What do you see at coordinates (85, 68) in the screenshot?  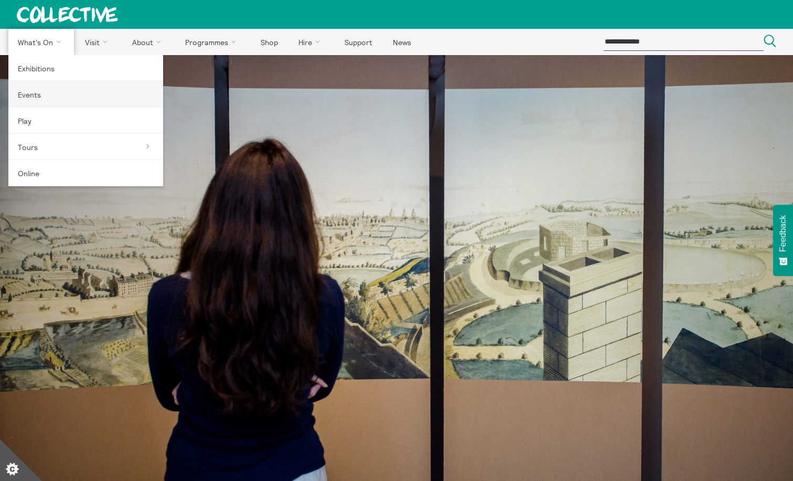 I see `a: Exhibitions` at bounding box center [85, 68].